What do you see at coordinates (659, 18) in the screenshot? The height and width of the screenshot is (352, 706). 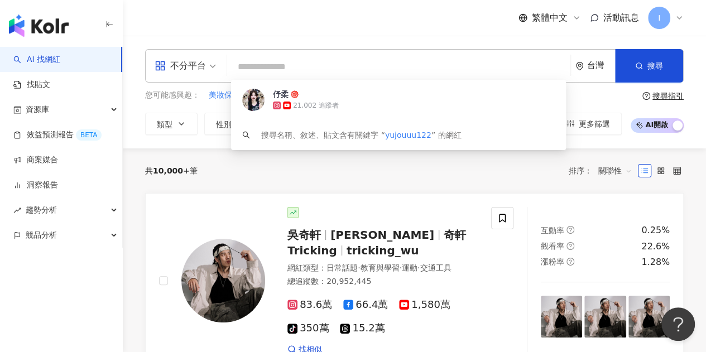 I see `span: I` at bounding box center [659, 18].